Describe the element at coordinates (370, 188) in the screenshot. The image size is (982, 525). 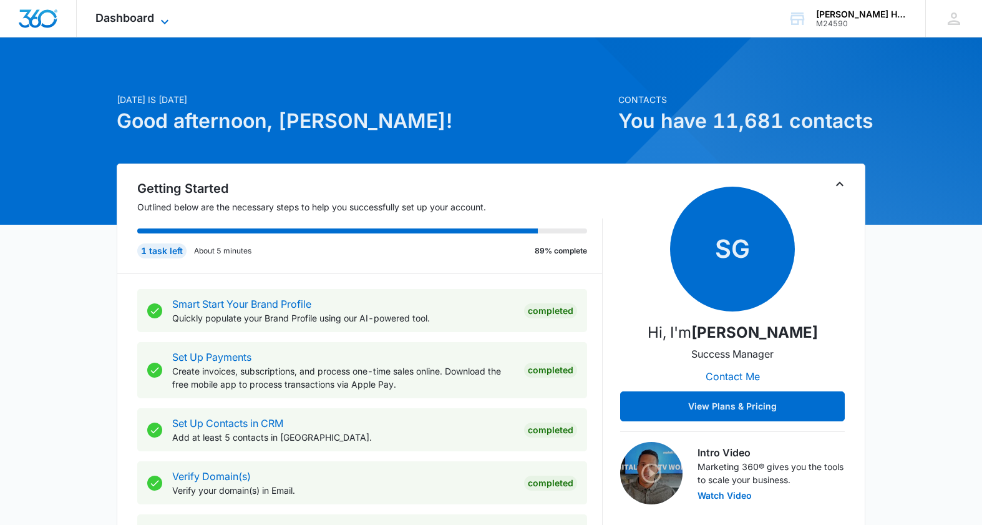
I see `h2: Getting Started` at that location.